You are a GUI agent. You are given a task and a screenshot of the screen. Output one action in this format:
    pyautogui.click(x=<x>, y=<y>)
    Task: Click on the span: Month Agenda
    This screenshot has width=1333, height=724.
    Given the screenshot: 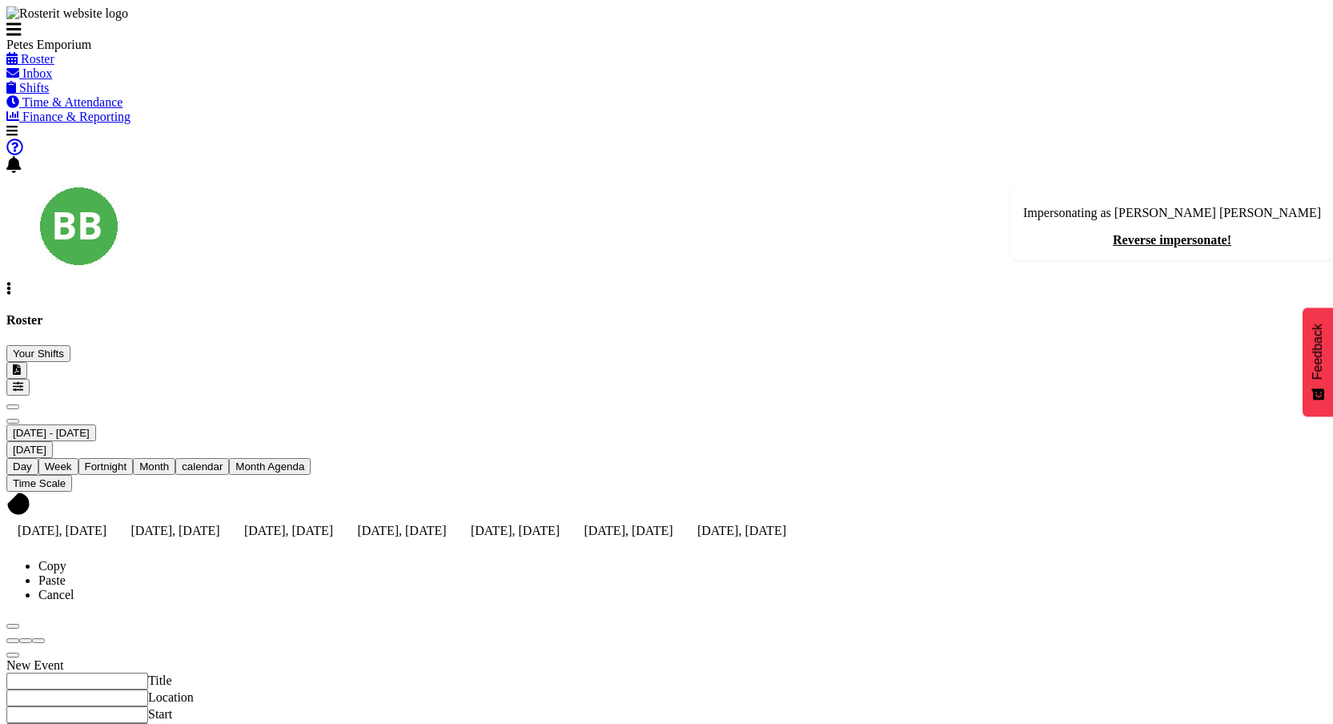 What is the action you would take?
    pyautogui.click(x=270, y=466)
    